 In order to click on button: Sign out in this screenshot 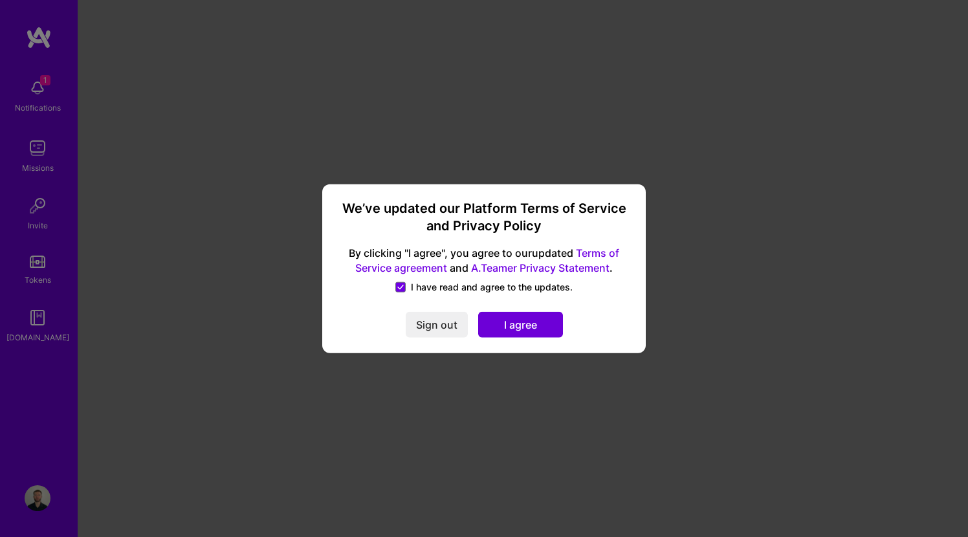, I will do `click(437, 324)`.